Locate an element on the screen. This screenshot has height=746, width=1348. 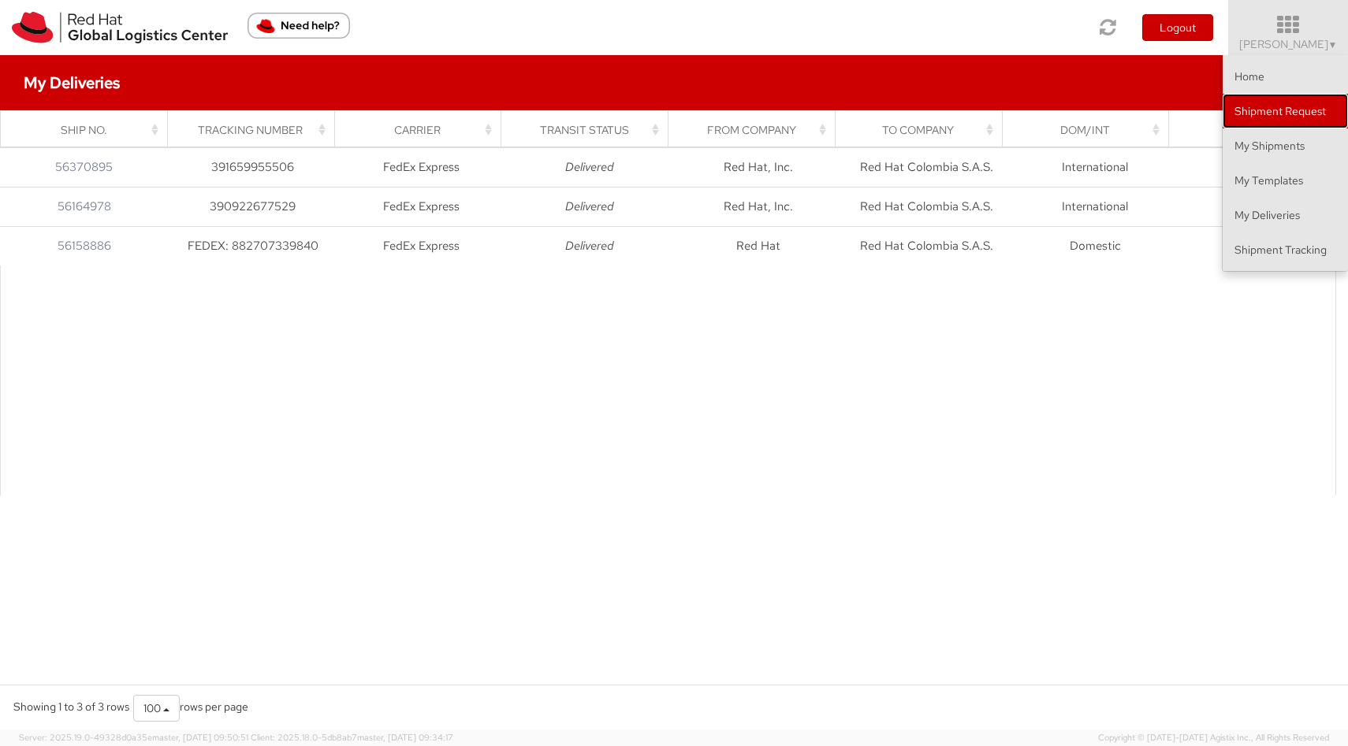
div: Carrier is located at coordinates (422, 130).